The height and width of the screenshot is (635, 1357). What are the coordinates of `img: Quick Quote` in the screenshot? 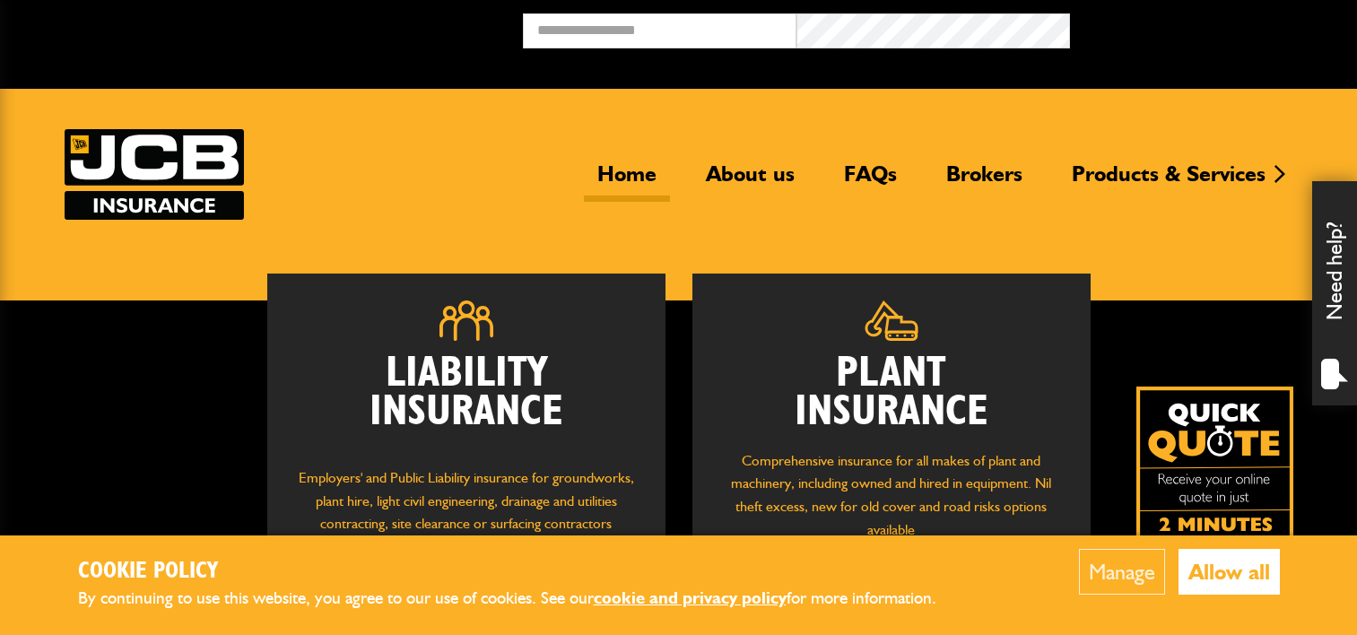 It's located at (1215, 465).